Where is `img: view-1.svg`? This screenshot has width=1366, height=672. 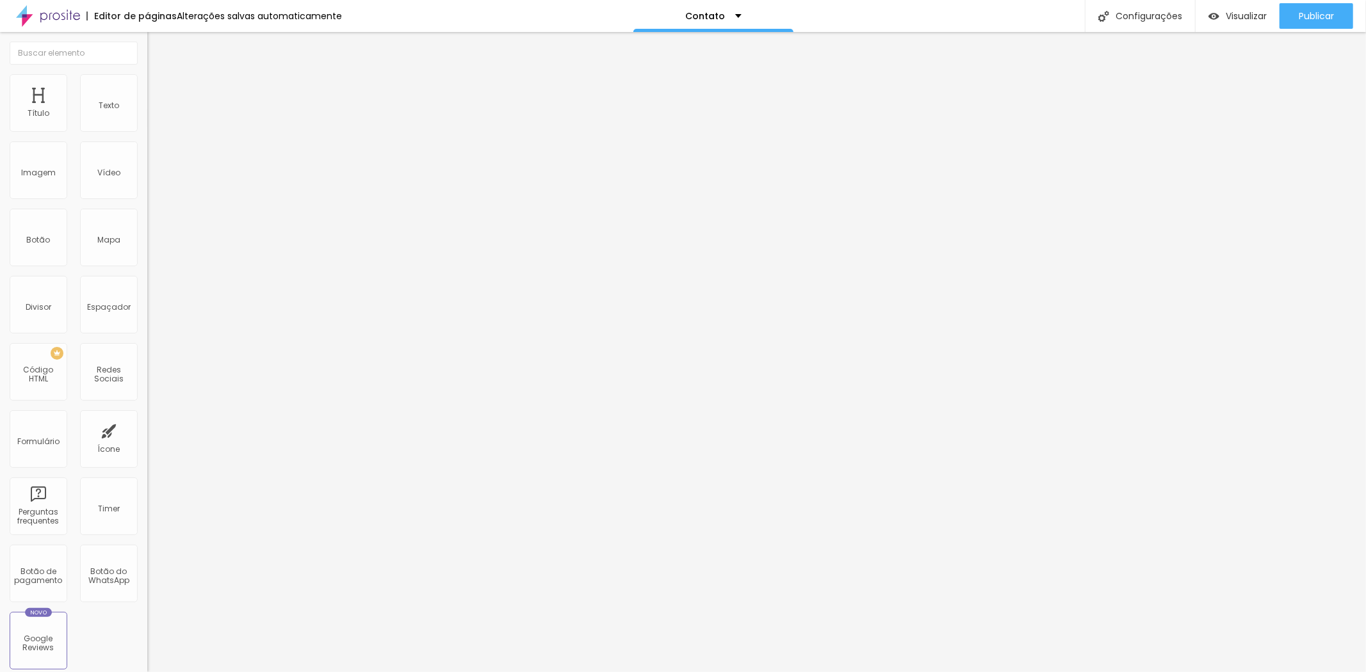
img: view-1.svg is located at coordinates (1214, 16).